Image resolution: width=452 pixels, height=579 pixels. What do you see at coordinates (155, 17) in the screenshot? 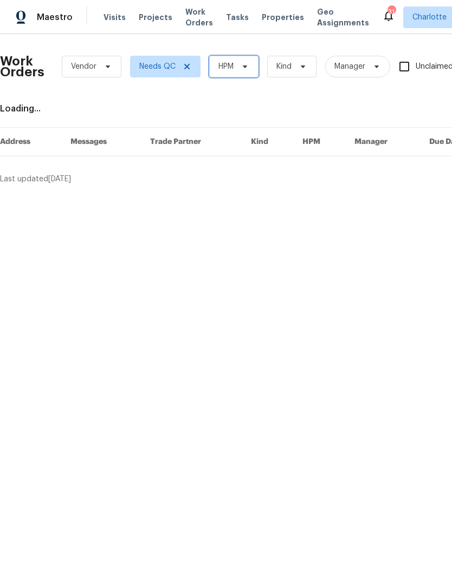
I see `span: Projects` at bounding box center [155, 17].